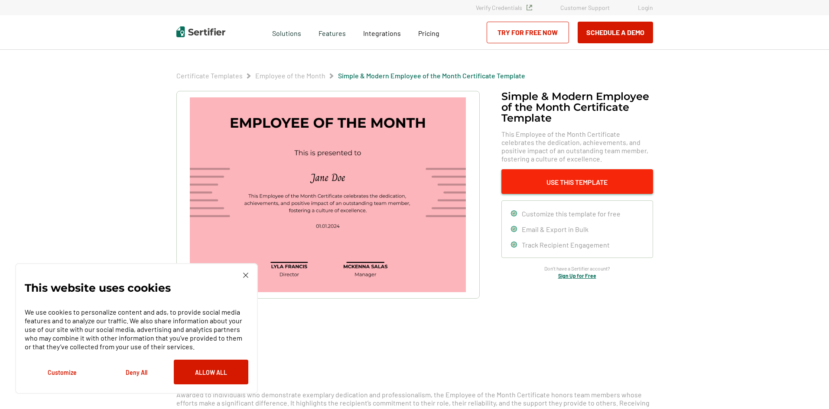  Describe the element at coordinates (290, 75) in the screenshot. I see `a: Employee of the Month` at that location.